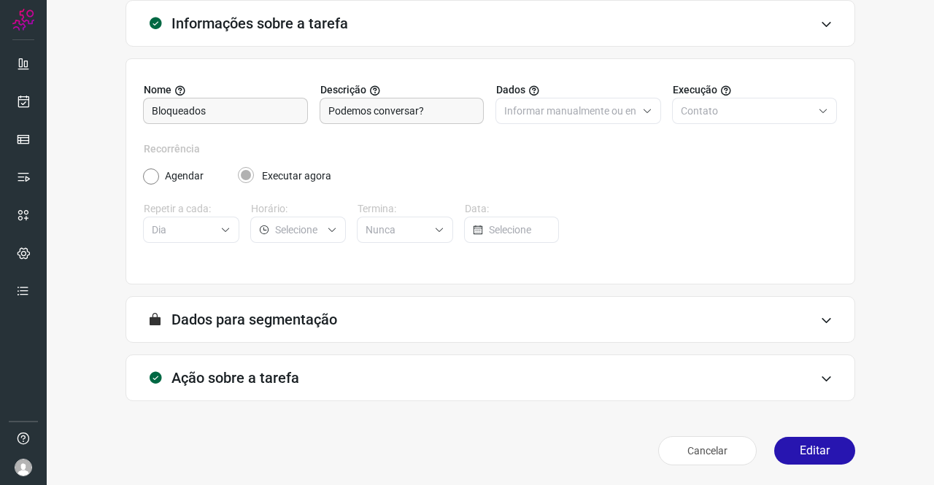 The height and width of the screenshot is (485, 934). Describe the element at coordinates (184, 176) in the screenshot. I see `label: Agendar` at that location.